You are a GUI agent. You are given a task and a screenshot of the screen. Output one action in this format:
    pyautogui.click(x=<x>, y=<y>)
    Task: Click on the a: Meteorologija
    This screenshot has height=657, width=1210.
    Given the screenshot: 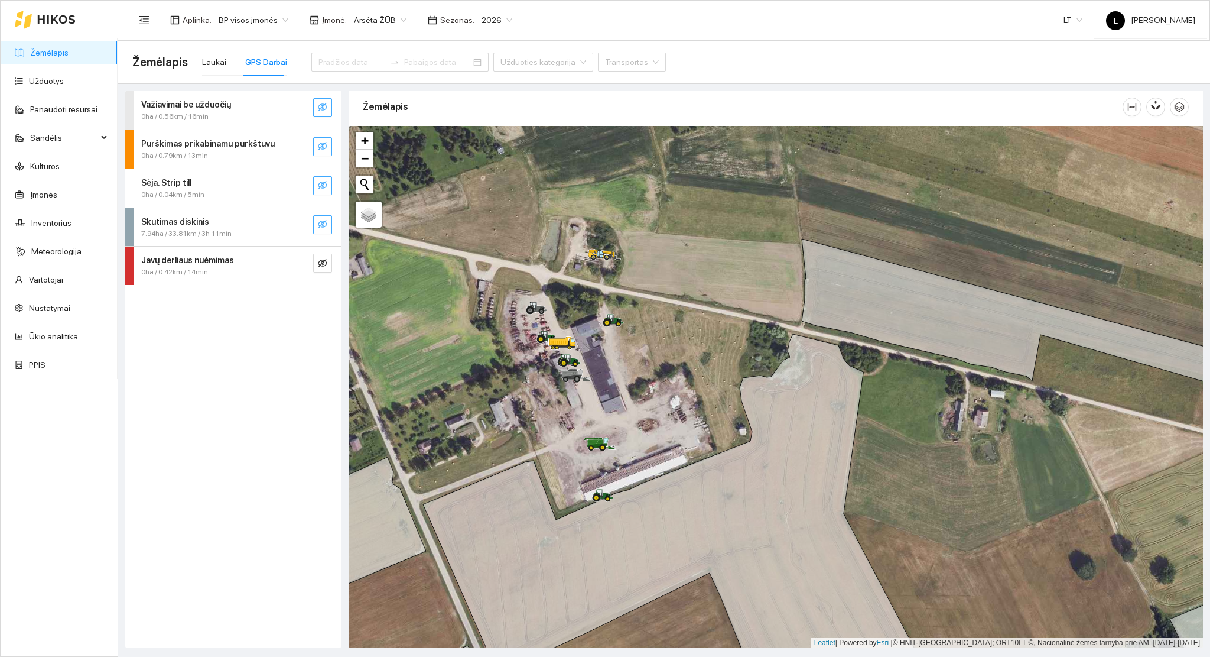 What is the action you would take?
    pyautogui.click(x=56, y=251)
    